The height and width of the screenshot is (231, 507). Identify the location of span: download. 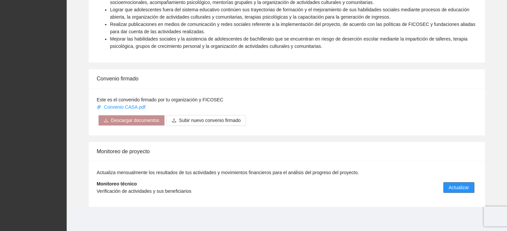
(106, 121).